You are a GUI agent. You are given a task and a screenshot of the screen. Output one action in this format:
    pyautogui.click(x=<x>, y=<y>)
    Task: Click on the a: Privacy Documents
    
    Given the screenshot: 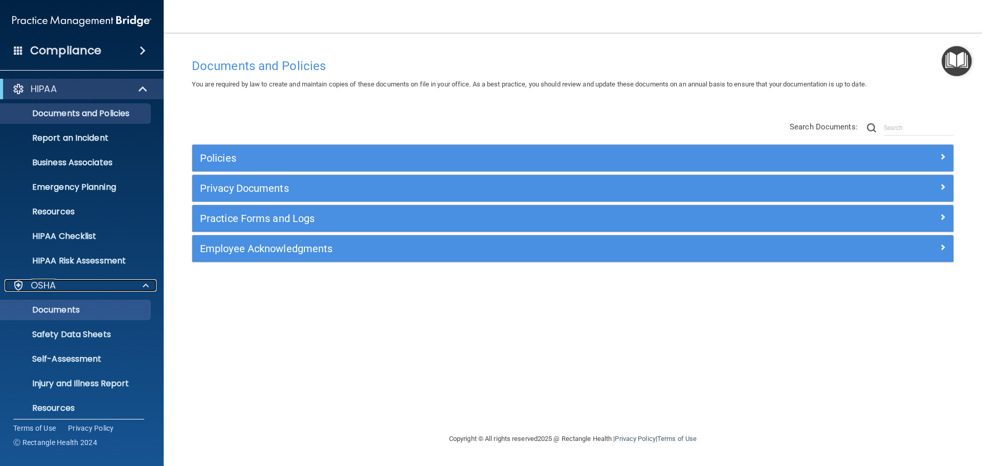 What is the action you would take?
    pyautogui.click(x=573, y=188)
    